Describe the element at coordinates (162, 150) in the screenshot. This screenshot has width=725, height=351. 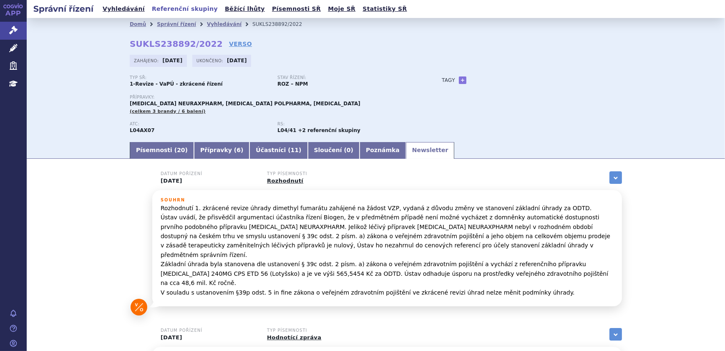
I see `a: Písemnosti (20)` at that location.